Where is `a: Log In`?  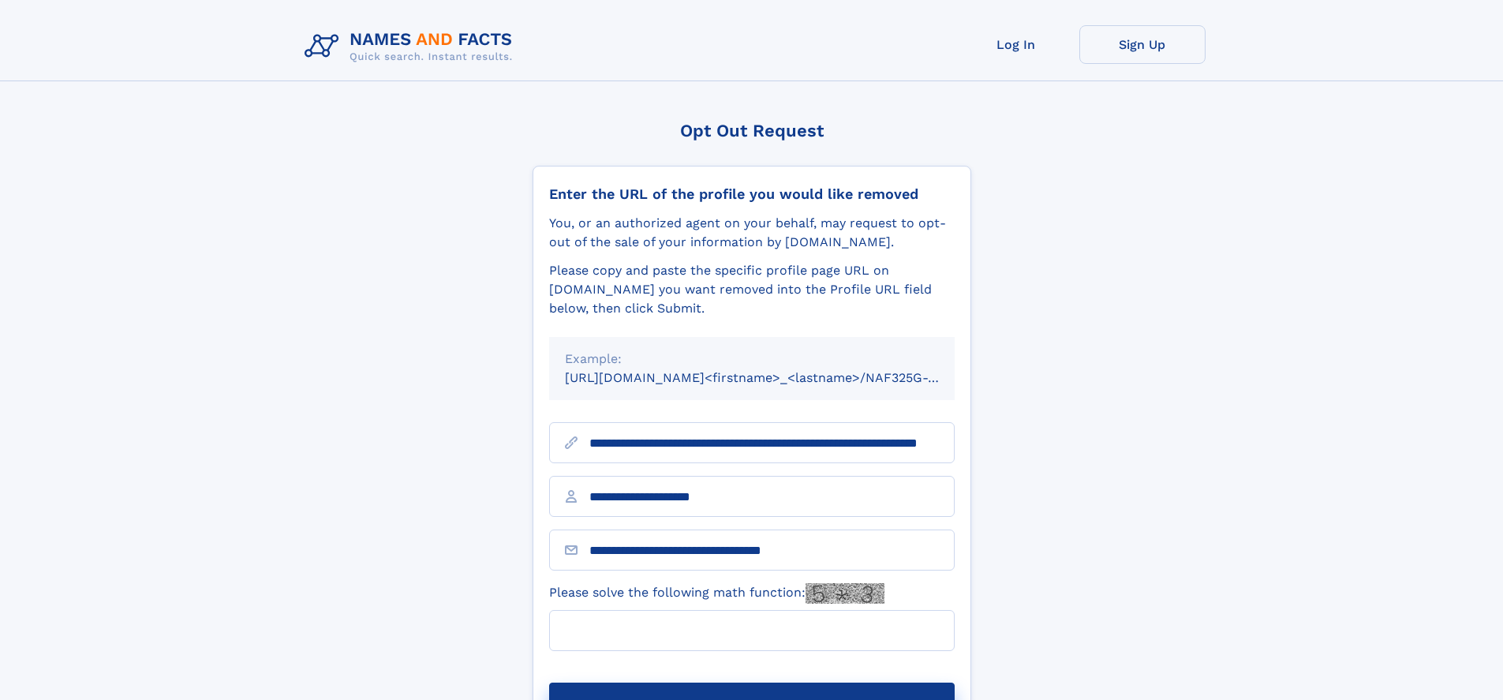 a: Log In is located at coordinates (1016, 44).